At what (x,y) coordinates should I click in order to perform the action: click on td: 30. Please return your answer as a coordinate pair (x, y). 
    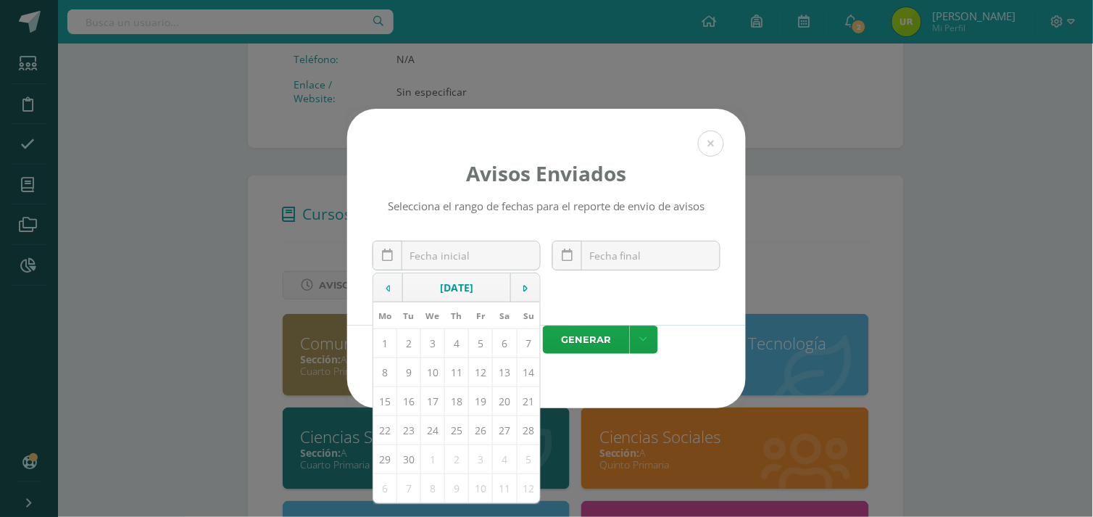
    Looking at the image, I should click on (409, 460).